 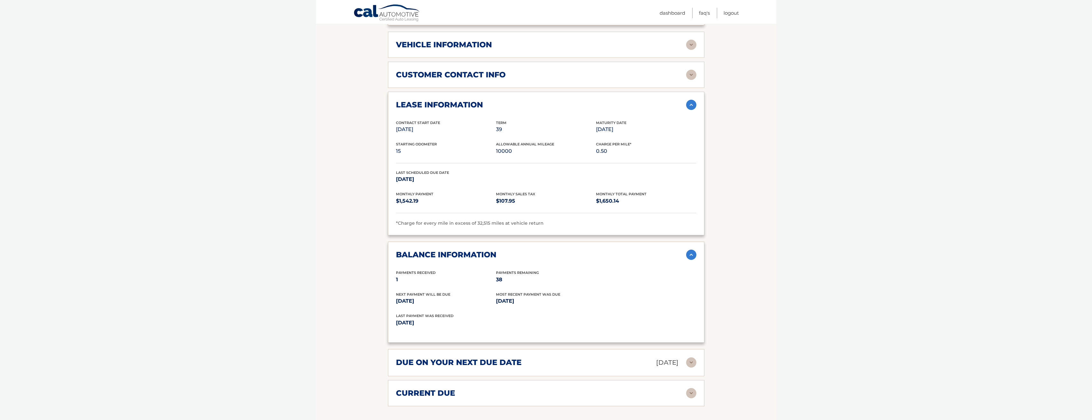 What do you see at coordinates (387, 13) in the screenshot?
I see `a: Cal Automotive` at bounding box center [387, 13].